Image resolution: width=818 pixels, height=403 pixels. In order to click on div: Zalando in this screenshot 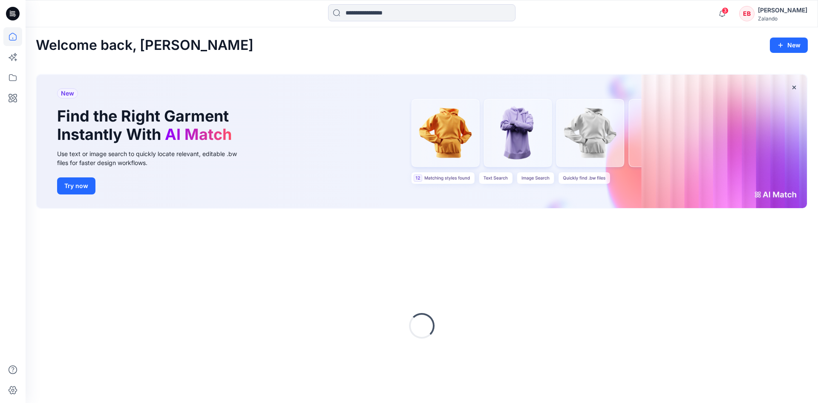, I will do `click(783, 18)`.